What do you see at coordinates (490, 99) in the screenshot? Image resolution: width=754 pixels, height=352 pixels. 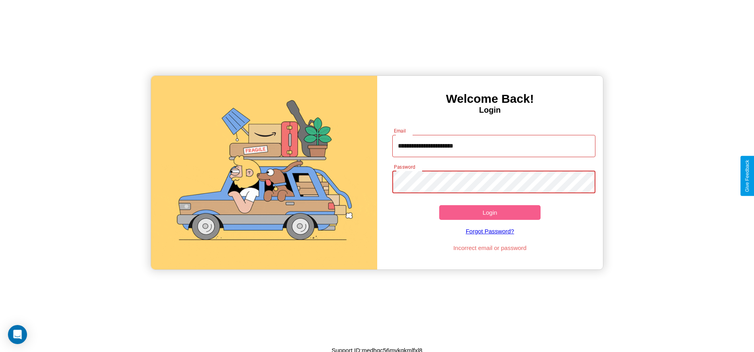 I see `h3: Welcome Back!` at bounding box center [490, 99].